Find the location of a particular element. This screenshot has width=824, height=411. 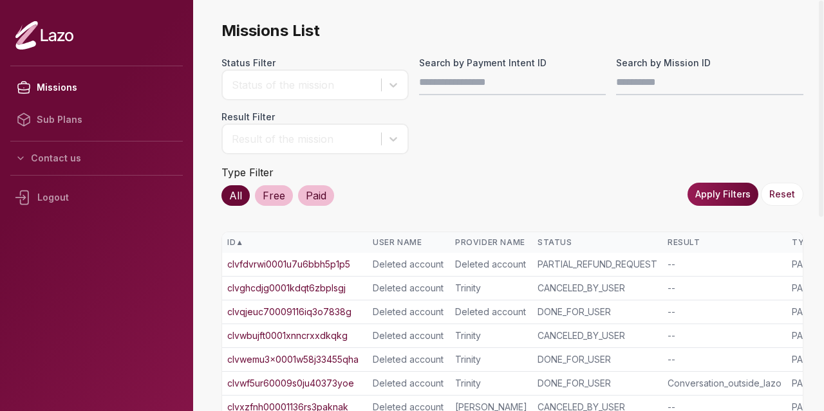

div: Type is located at coordinates (802, 243).